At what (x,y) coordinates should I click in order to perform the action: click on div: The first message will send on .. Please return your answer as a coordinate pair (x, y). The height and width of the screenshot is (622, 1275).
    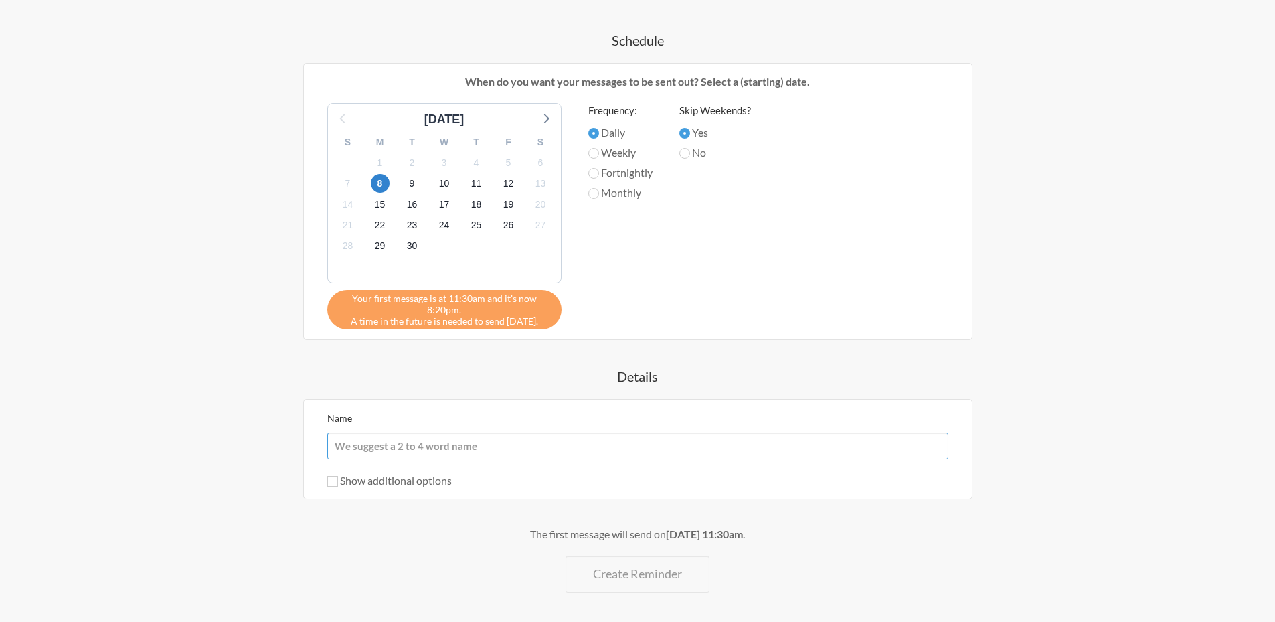
    Looking at the image, I should click on (638, 534).